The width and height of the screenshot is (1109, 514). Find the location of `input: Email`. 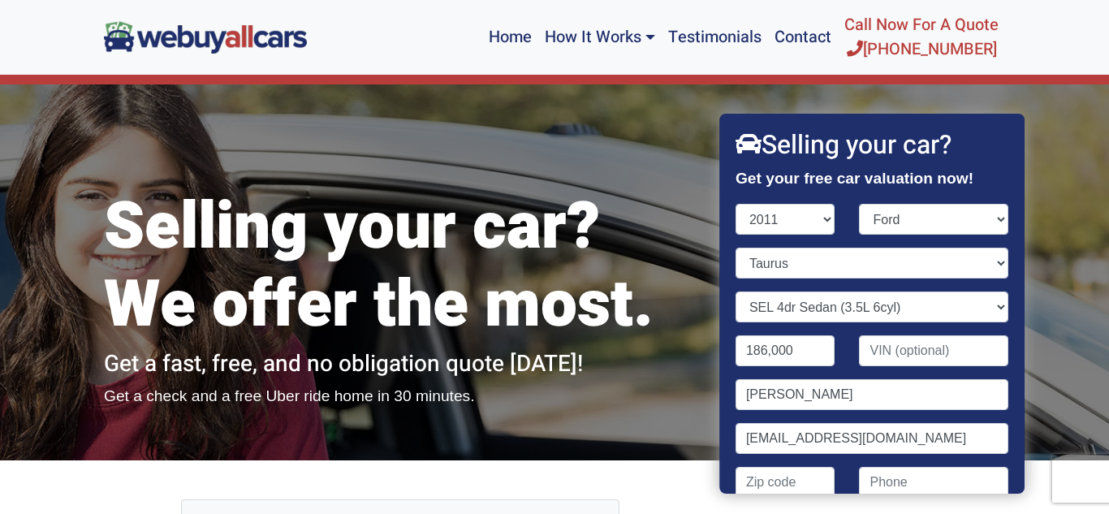

input: Email is located at coordinates (872, 439).